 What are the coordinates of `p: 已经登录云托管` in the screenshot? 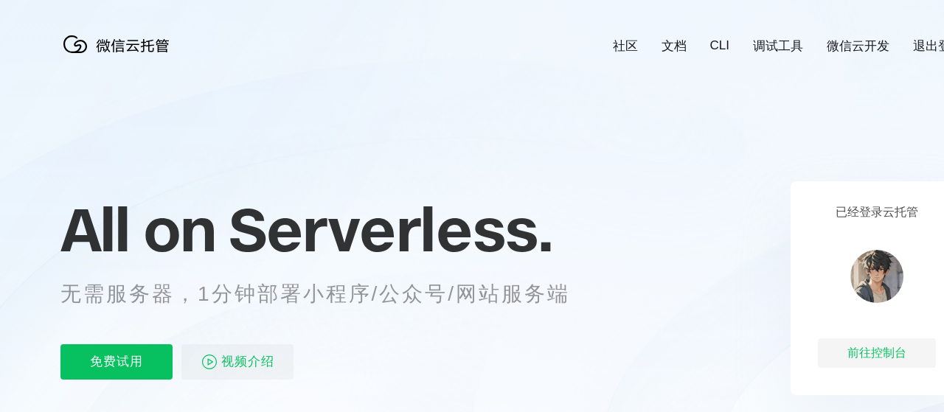 It's located at (877, 212).